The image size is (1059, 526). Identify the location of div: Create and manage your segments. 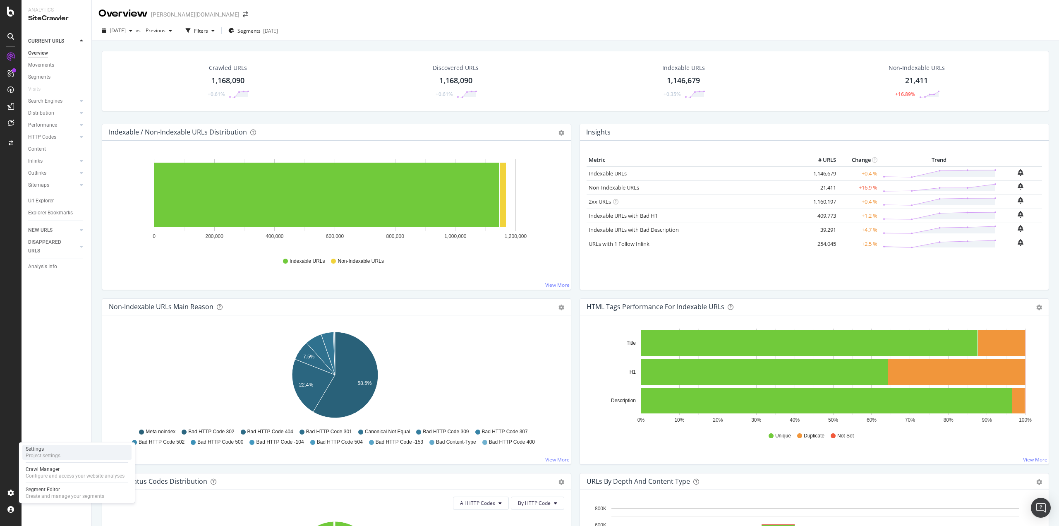
(65, 496).